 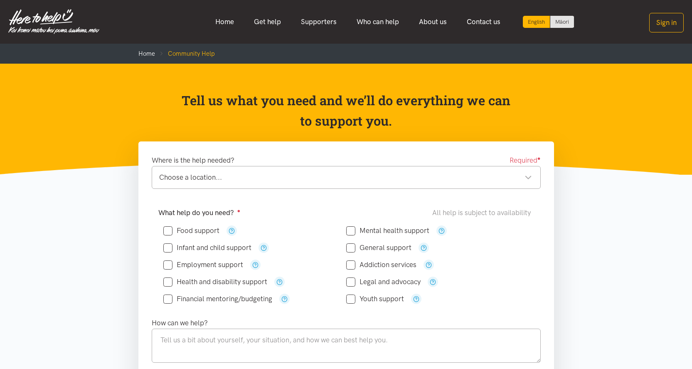 I want to click on img: Home, so click(x=54, y=22).